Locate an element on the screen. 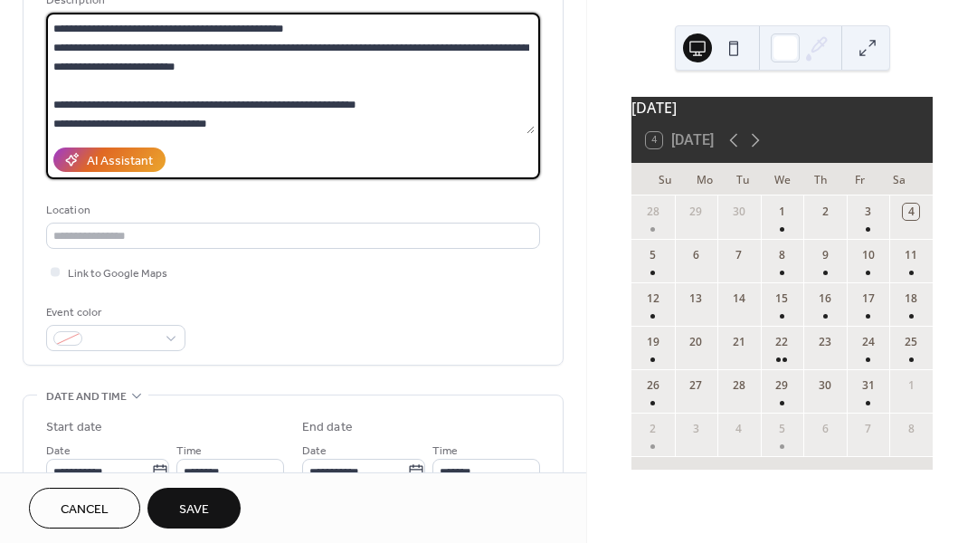 The height and width of the screenshot is (543, 977). div: Th is located at coordinates (820, 179).